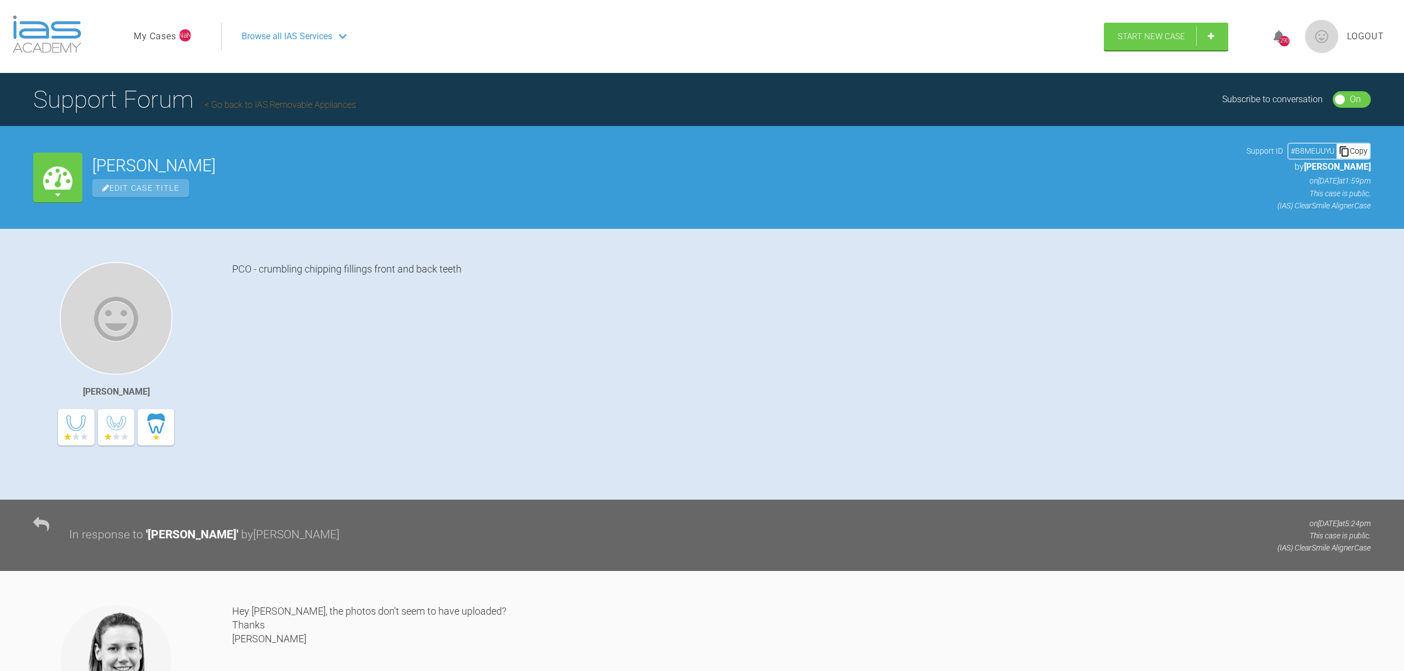 The height and width of the screenshot is (671, 1404). What do you see at coordinates (106, 535) in the screenshot?
I see `div: In response to` at bounding box center [106, 535].